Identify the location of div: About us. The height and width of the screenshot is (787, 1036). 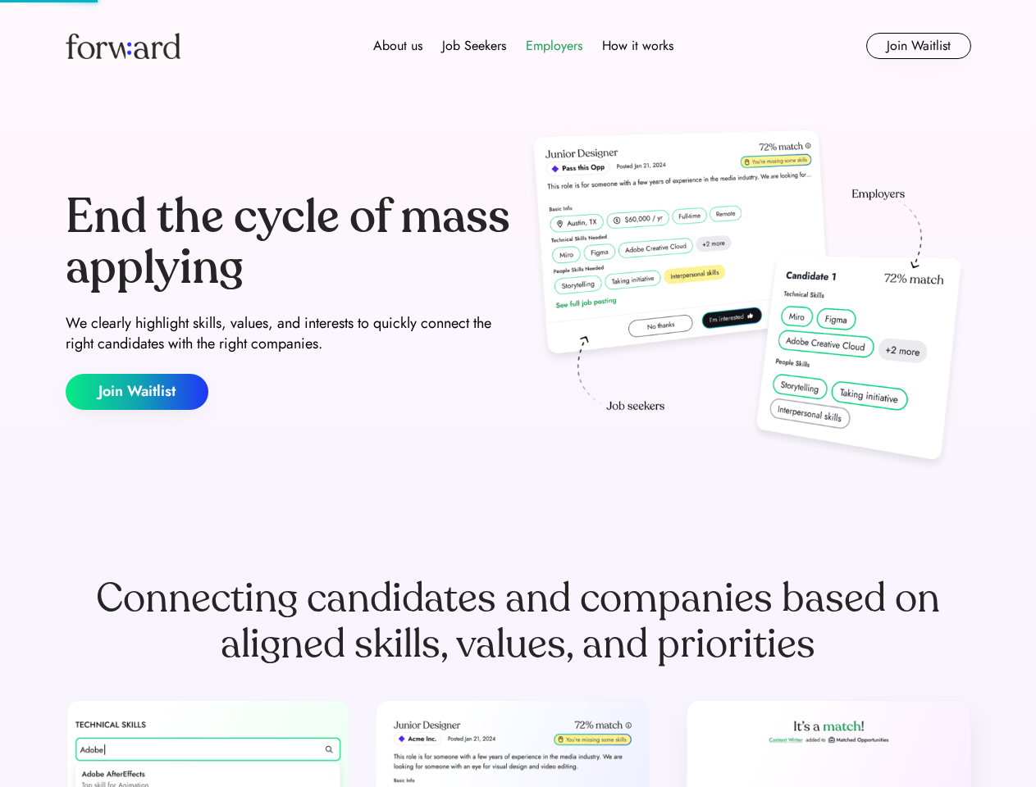
(398, 46).